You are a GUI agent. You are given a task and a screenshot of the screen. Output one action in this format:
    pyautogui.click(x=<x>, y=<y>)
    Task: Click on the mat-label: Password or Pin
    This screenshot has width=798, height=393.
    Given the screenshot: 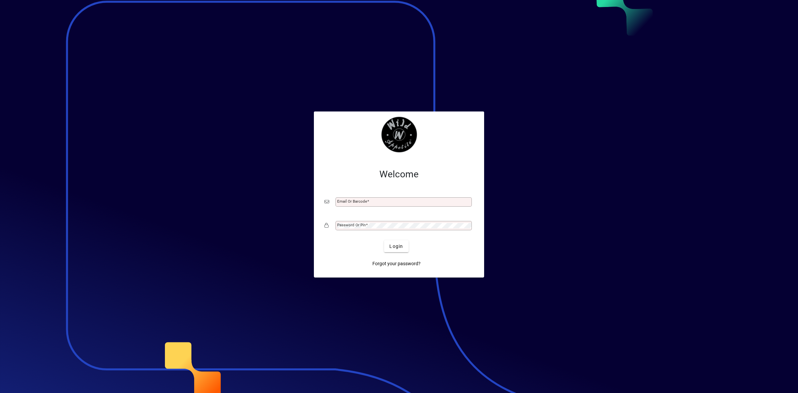 What is the action you would take?
    pyautogui.click(x=352, y=225)
    